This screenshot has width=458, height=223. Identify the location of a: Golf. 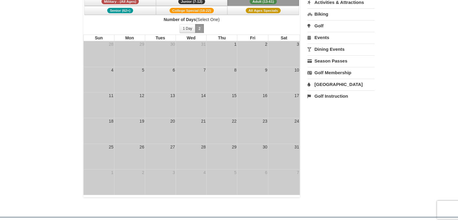
(341, 26).